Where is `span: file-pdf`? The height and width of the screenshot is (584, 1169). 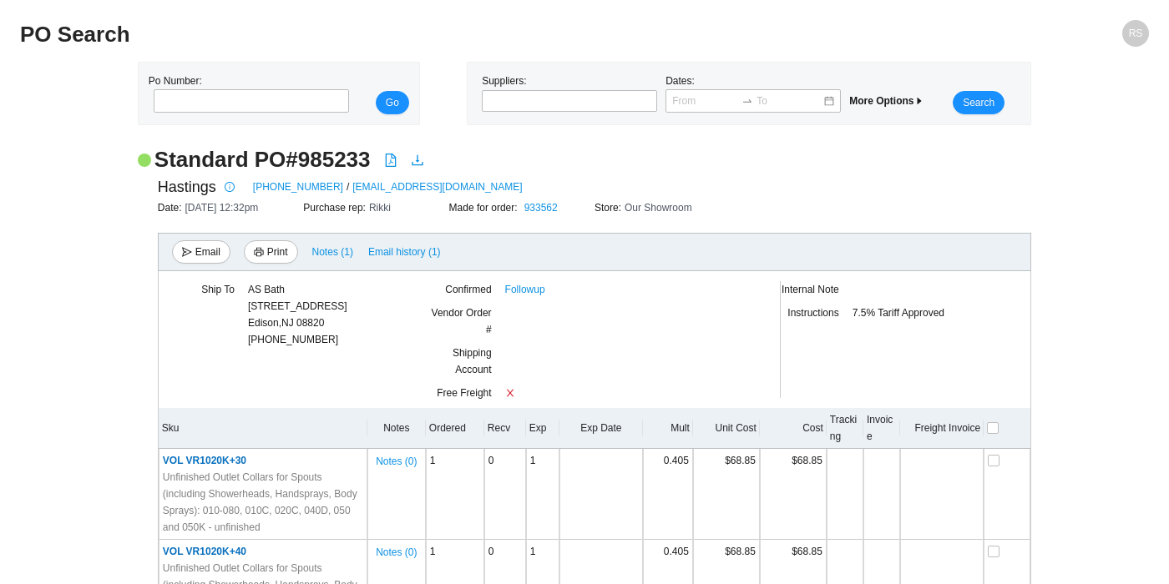 span: file-pdf is located at coordinates (391, 160).